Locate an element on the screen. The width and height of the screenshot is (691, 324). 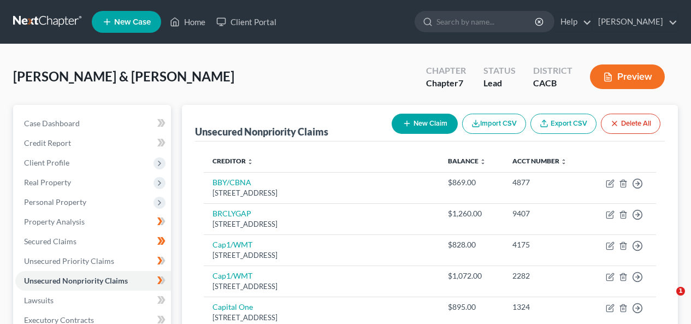
span: 1 is located at coordinates (681, 291).